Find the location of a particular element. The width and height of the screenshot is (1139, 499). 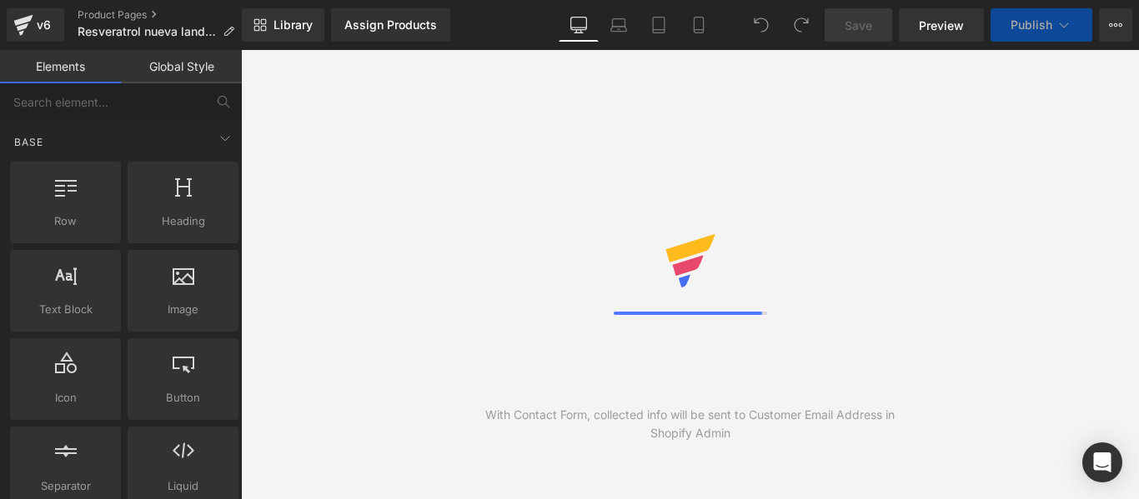

span: Preview is located at coordinates (941, 25).